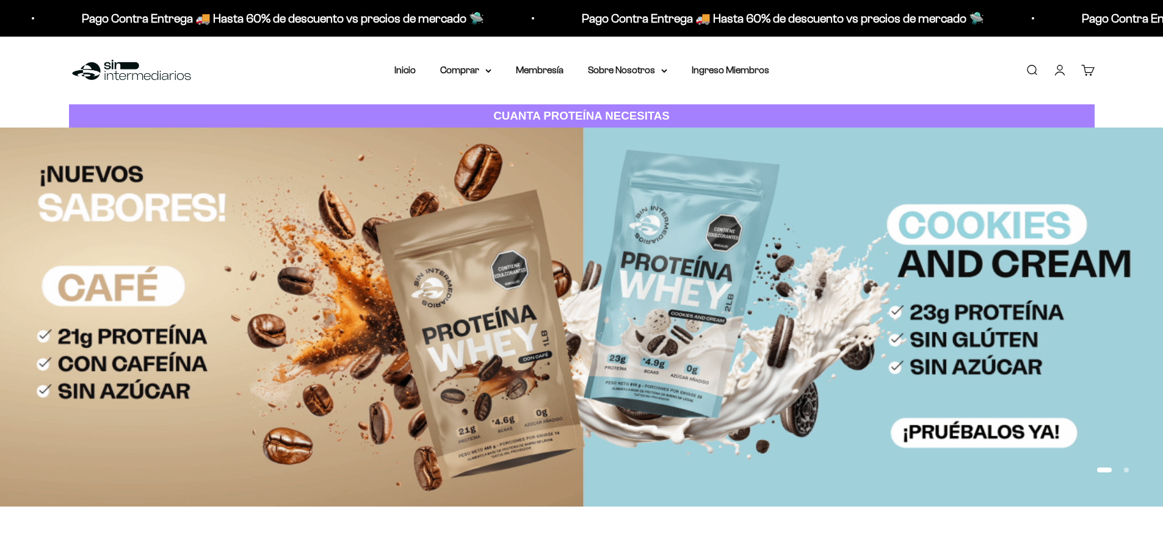 This screenshot has height=556, width=1163. I want to click on a: Ingreso Miembros, so click(730, 70).